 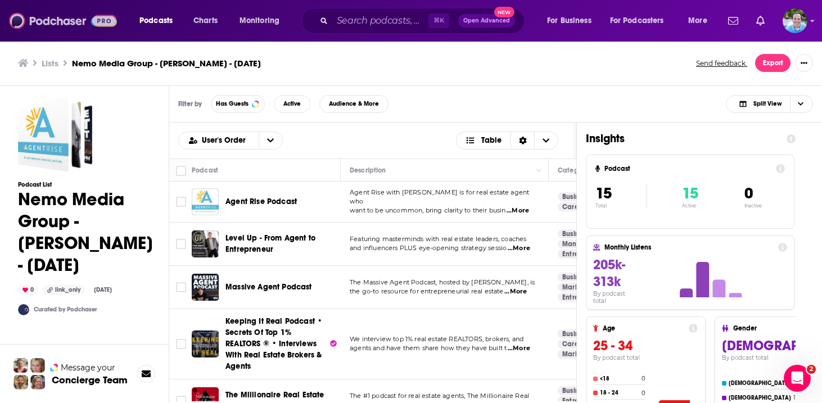 What do you see at coordinates (64, 290) in the screenshot?
I see `div: link_only` at bounding box center [64, 290].